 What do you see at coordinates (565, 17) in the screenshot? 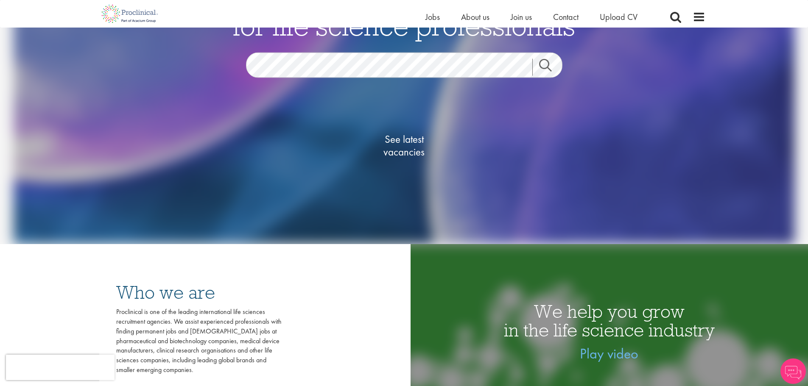
I see `span: Contact` at bounding box center [565, 17].